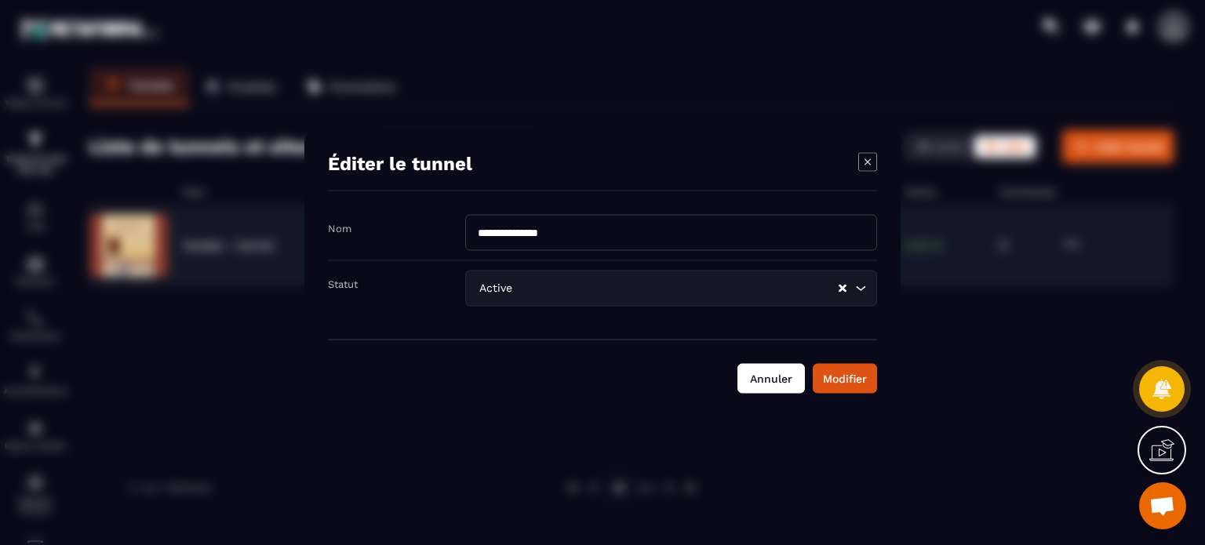 The height and width of the screenshot is (545, 1205). What do you see at coordinates (771, 378) in the screenshot?
I see `button: Annuler` at bounding box center [771, 378].